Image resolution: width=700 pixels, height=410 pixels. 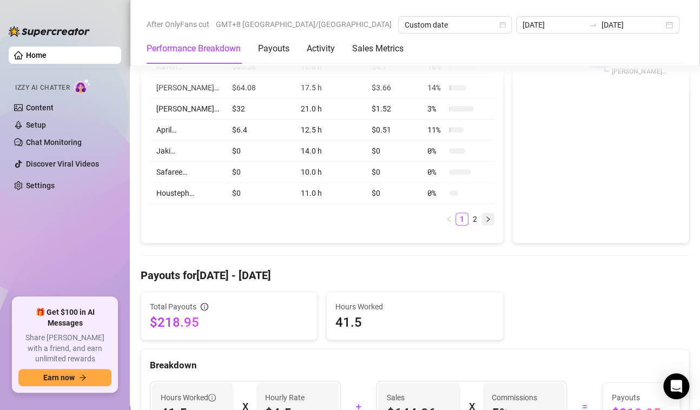 What do you see at coordinates (462, 219) in the screenshot?
I see `a: 1` at bounding box center [462, 219].